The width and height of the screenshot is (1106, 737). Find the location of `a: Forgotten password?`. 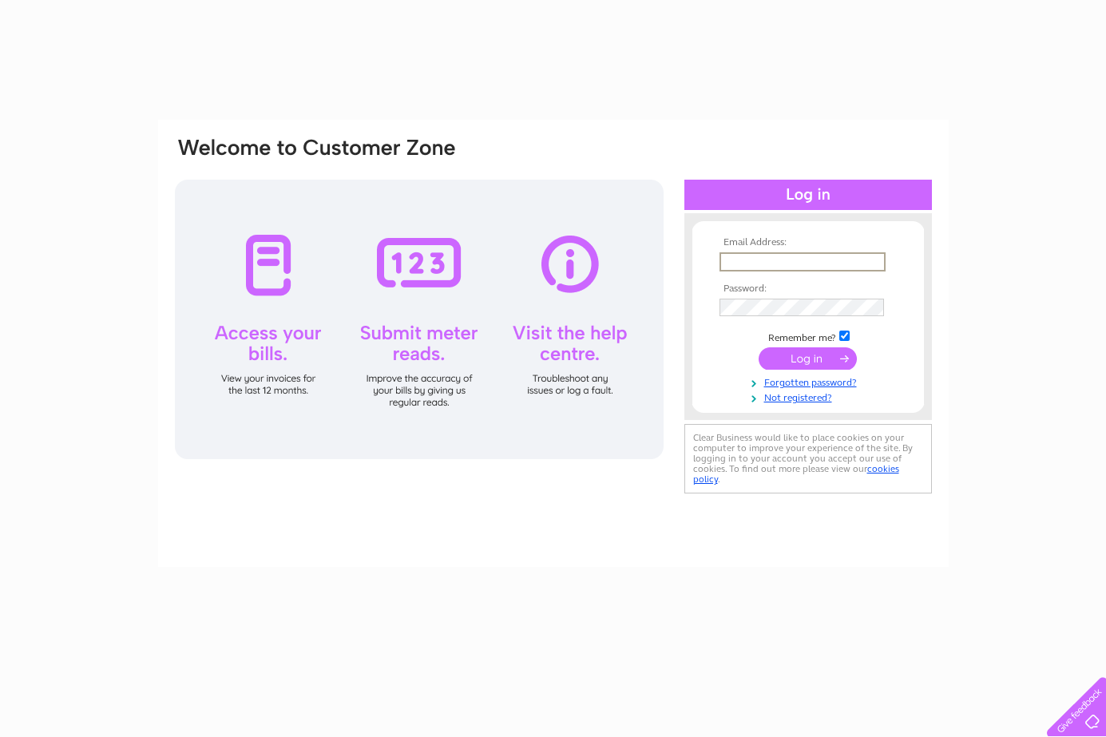

a: Forgotten password? is located at coordinates (810, 381).